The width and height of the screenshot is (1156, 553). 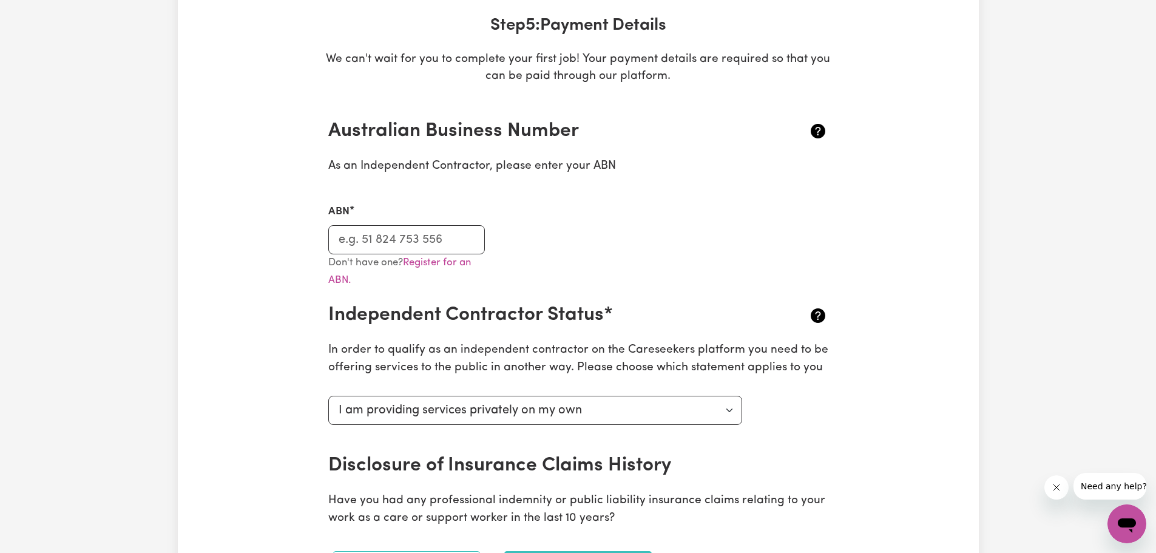 What do you see at coordinates (537, 315) in the screenshot?
I see `h2: Independent Contractor Status*` at bounding box center [537, 315].